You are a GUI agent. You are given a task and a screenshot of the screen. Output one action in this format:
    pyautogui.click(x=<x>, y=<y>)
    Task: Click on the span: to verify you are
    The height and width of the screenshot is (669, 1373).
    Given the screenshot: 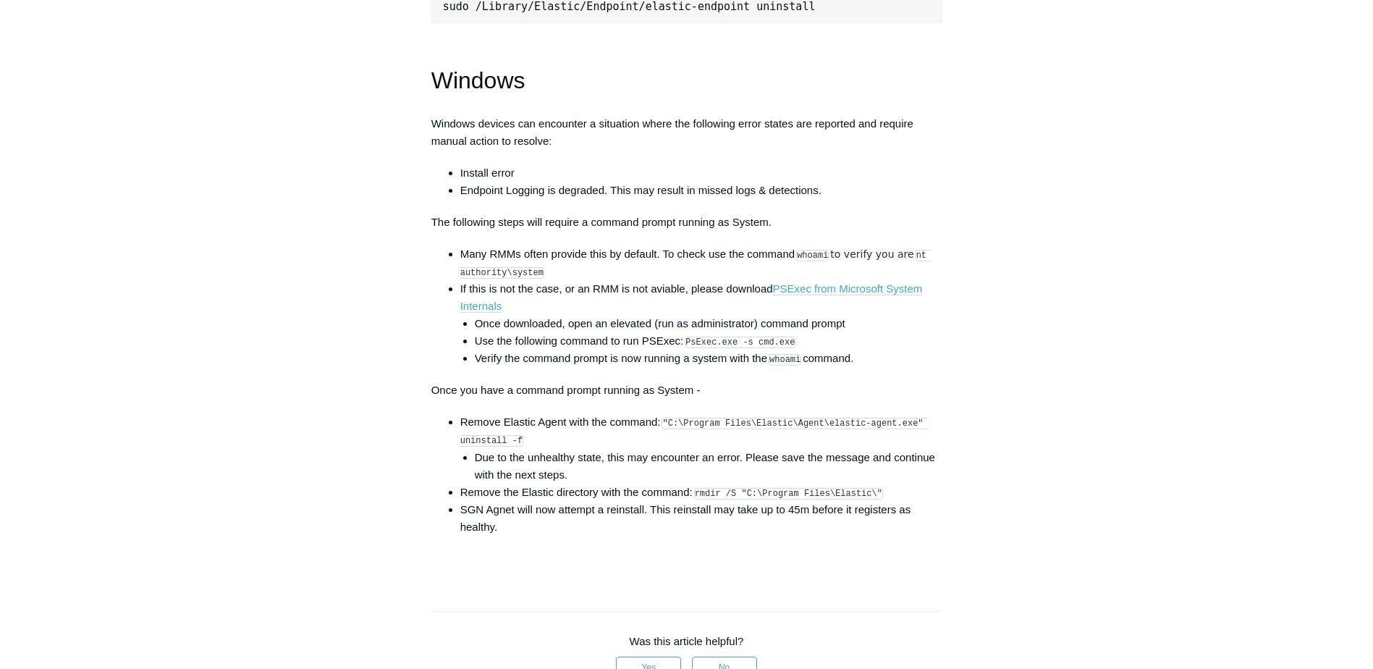 What is the action you would take?
    pyautogui.click(x=871, y=254)
    